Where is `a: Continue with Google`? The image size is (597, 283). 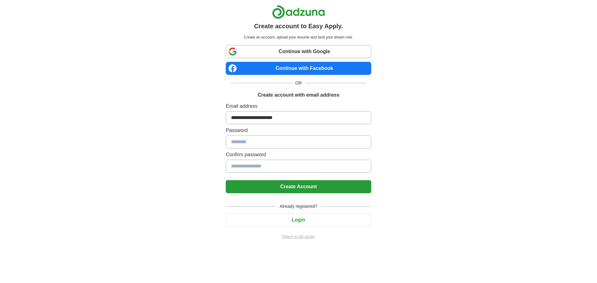
a: Continue with Google is located at coordinates (298, 52).